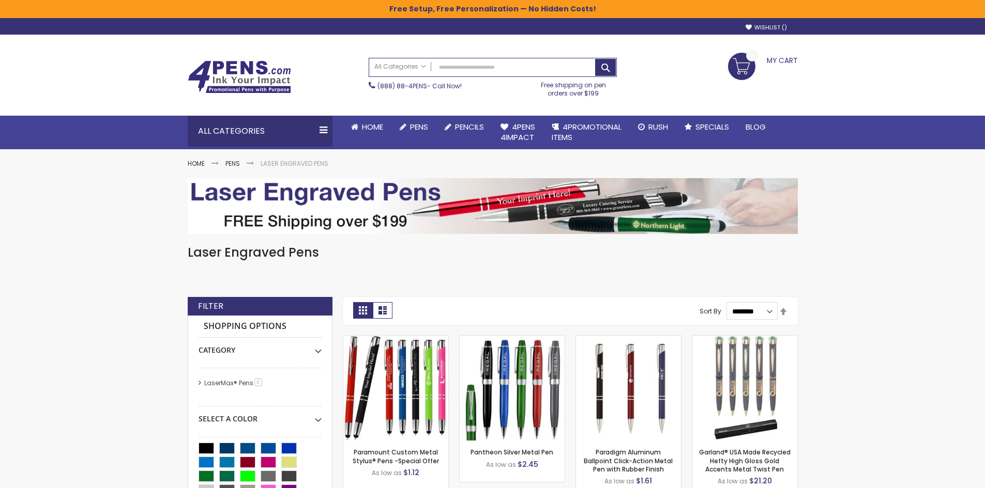  Describe the element at coordinates (260, 131) in the screenshot. I see `div: All Categories` at that location.